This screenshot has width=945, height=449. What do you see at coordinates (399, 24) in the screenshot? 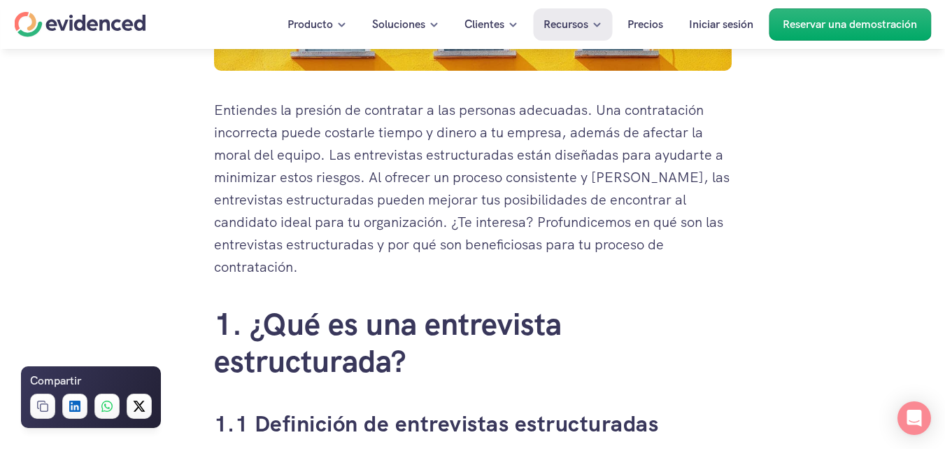
I see `font: Soluciones` at bounding box center [399, 24].